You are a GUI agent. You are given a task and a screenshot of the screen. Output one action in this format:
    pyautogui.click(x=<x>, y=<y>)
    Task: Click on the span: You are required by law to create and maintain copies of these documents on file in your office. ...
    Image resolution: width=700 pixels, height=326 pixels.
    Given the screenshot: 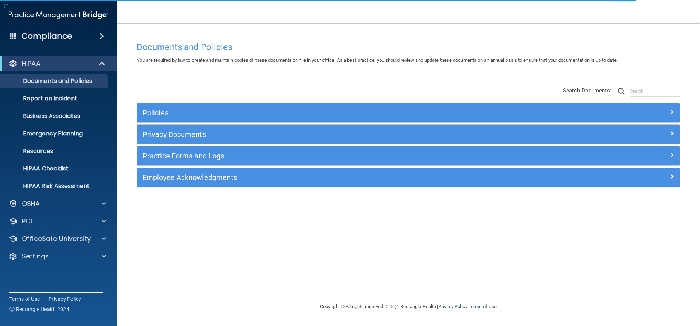 What is the action you would take?
    pyautogui.click(x=377, y=60)
    